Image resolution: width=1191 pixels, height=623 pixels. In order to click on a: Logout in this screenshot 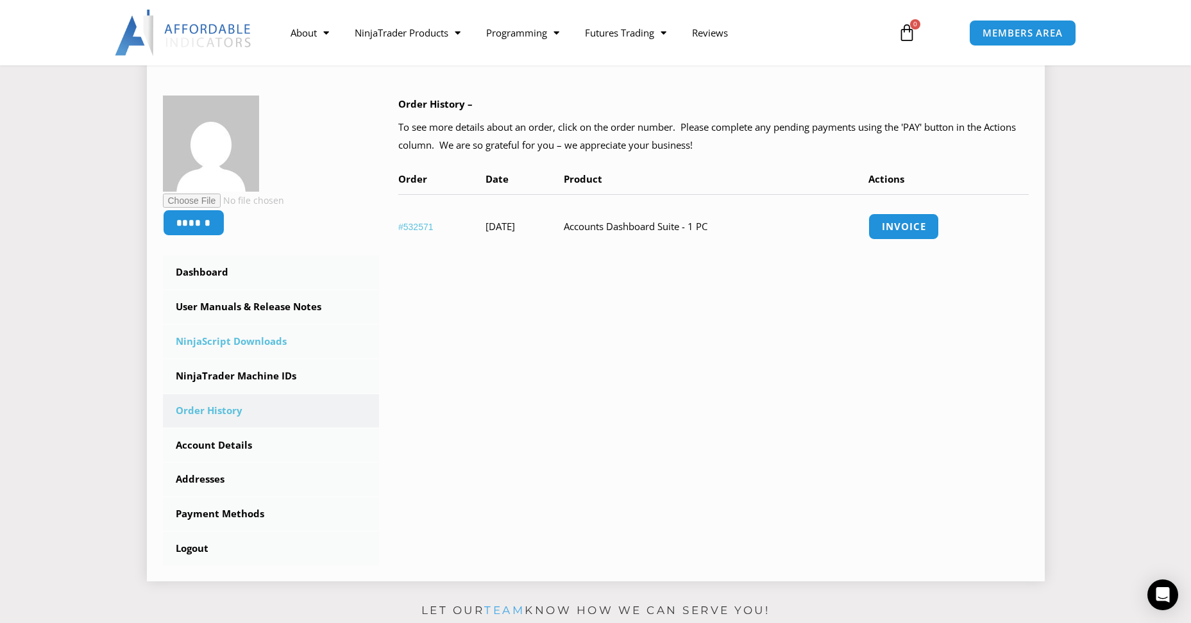, I will do `click(271, 549)`.